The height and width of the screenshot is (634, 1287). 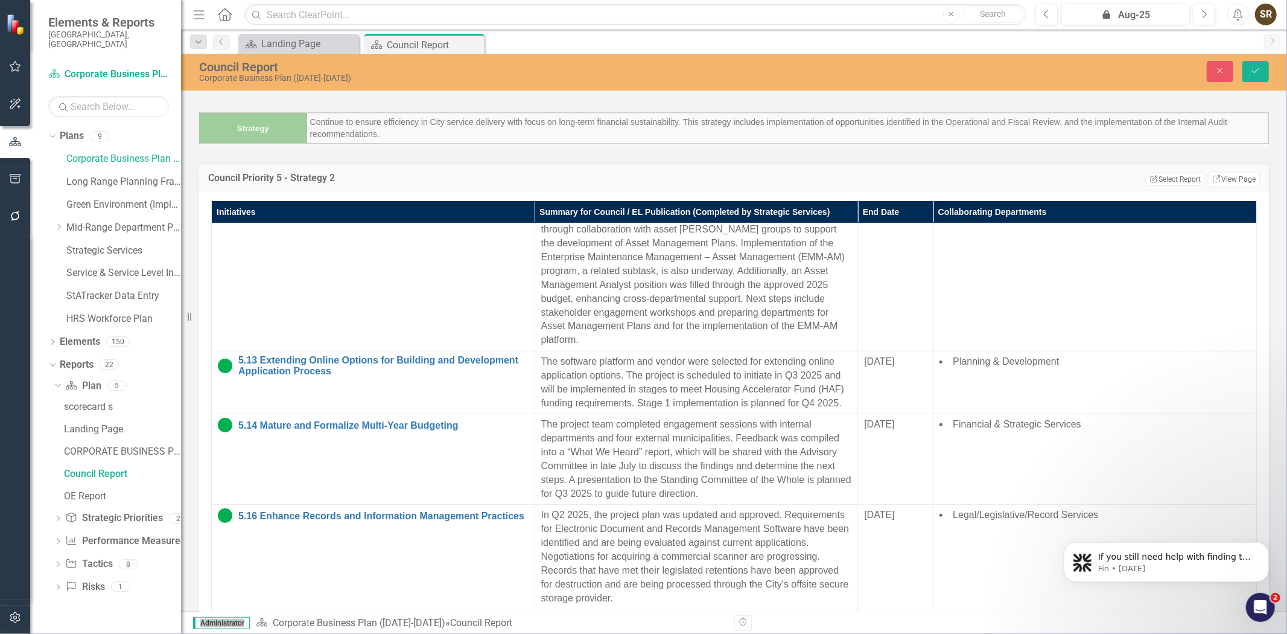 I want to click on div: 5, so click(x=117, y=385).